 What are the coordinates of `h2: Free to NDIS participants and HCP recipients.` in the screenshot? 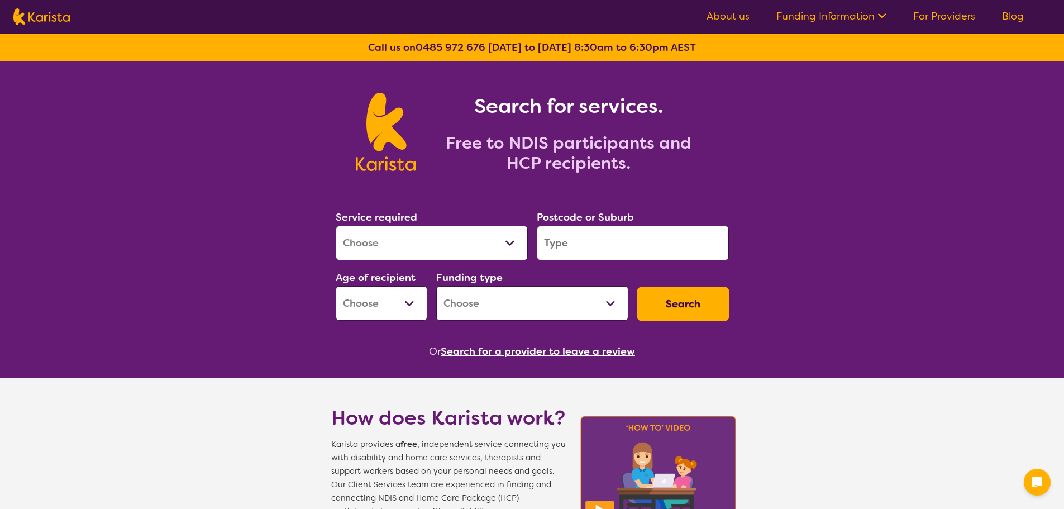 It's located at (569, 153).